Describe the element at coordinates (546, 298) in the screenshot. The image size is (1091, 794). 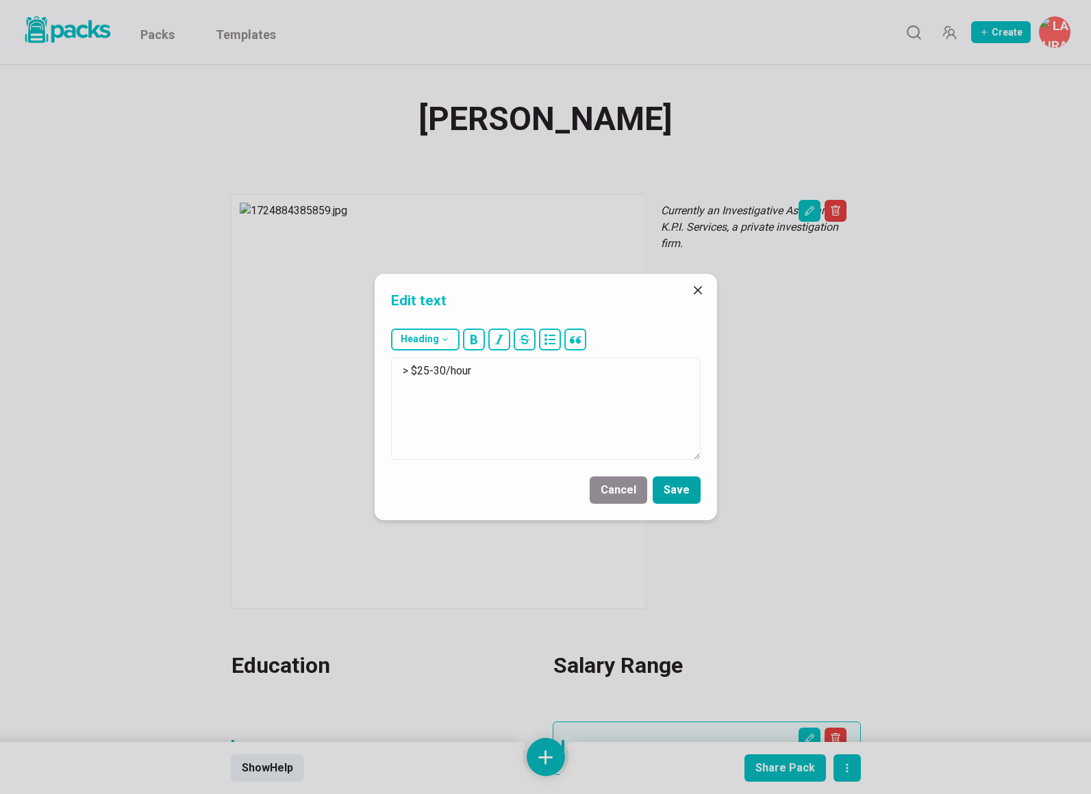
I see `header: Edit text` at that location.